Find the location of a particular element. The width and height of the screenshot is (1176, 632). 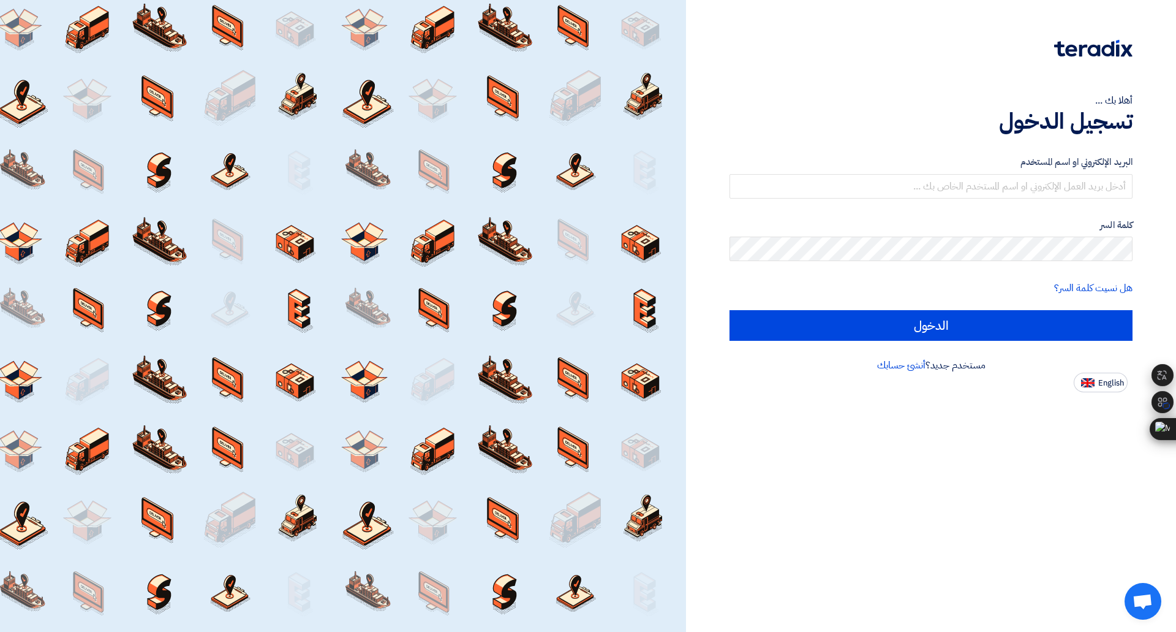

input: الدخول is located at coordinates (931, 325).